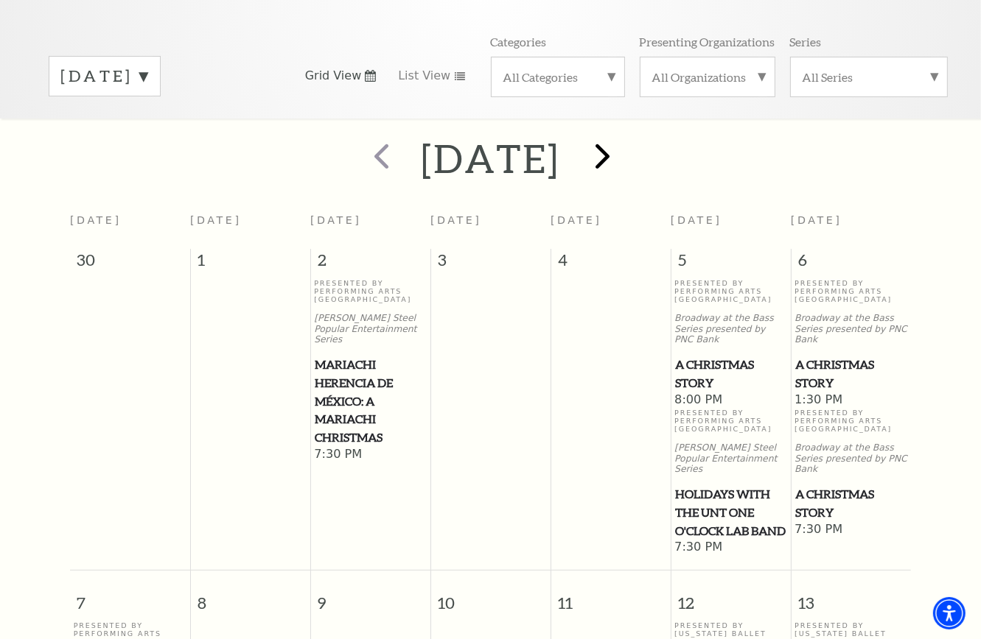 The height and width of the screenshot is (639, 981). Describe the element at coordinates (491, 264) in the screenshot. I see `span: 3` at that location.